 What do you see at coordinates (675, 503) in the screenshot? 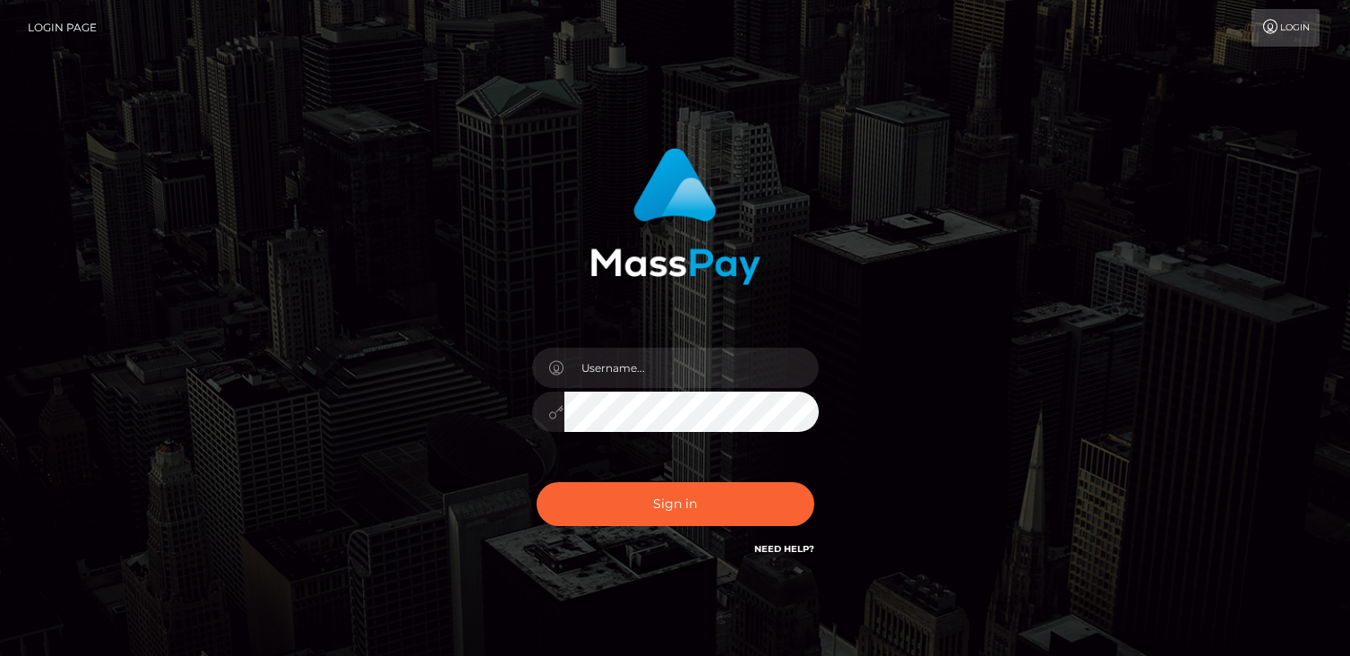
I see `button: Sign in` at bounding box center [675, 503].